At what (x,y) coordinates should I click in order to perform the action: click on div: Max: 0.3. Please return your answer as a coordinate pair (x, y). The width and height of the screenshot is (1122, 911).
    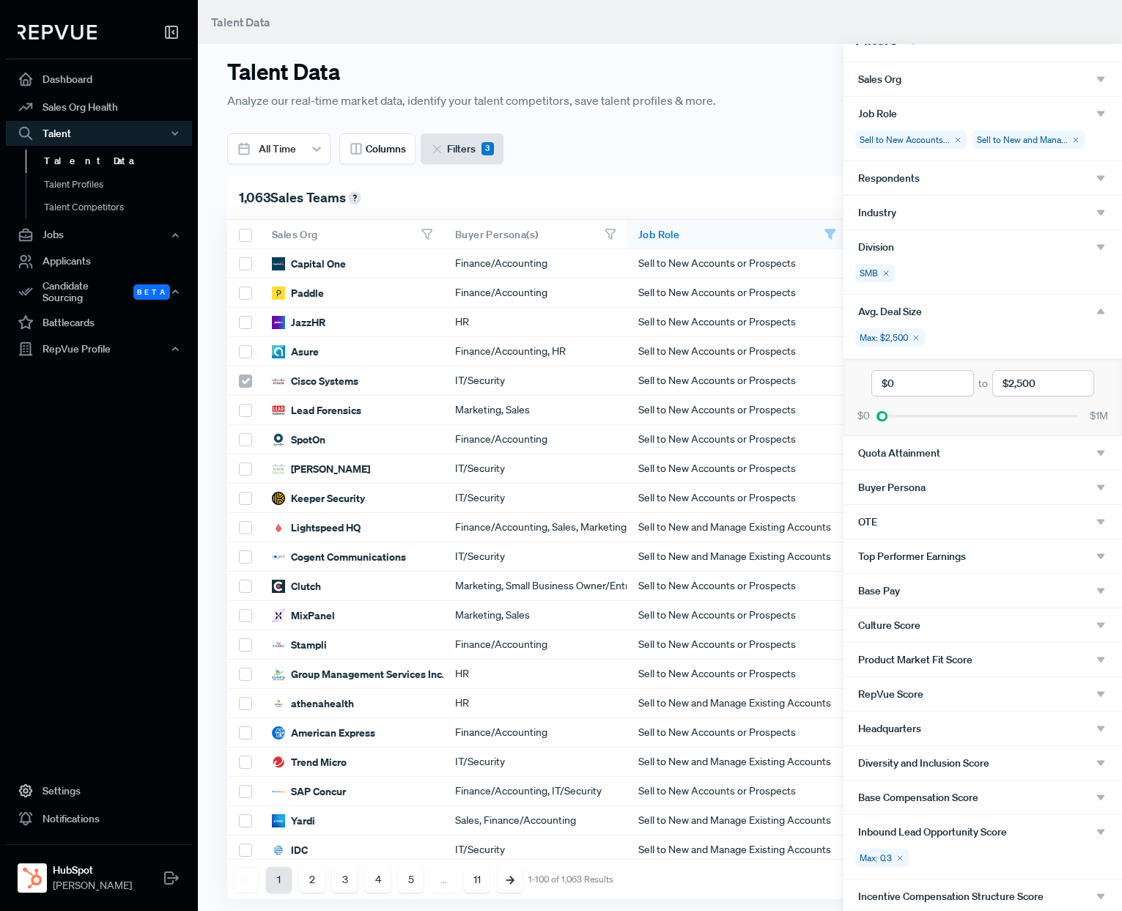
    Looking at the image, I should click on (881, 857).